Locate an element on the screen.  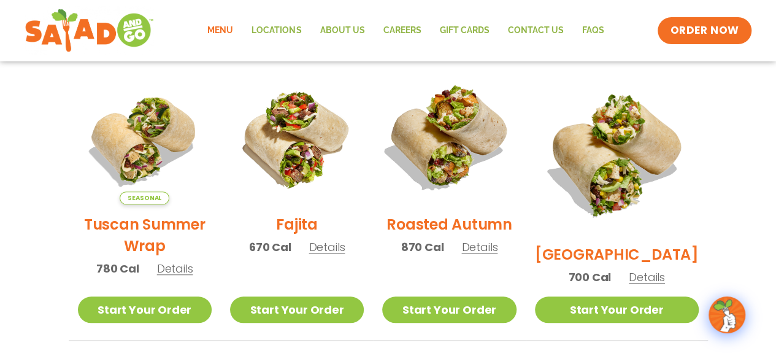
a: Menu is located at coordinates (220, 31).